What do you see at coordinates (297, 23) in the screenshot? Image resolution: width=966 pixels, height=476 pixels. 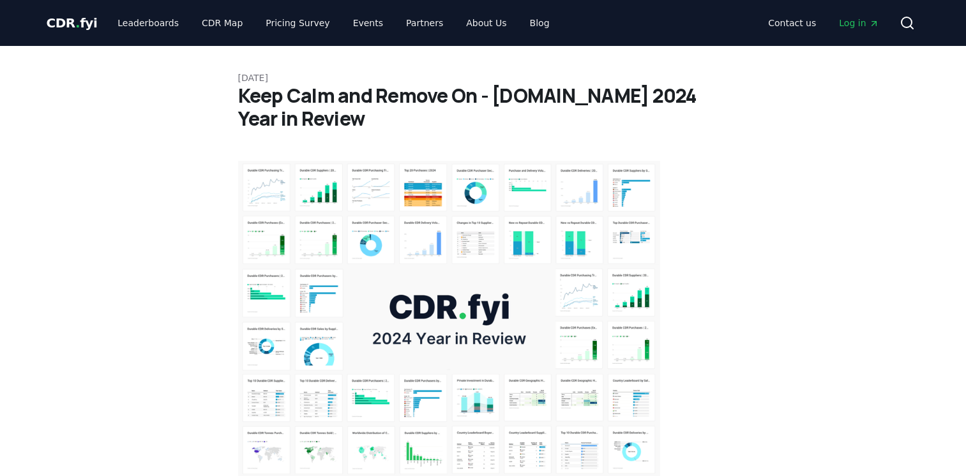 I see `a: Pricing Survey` at bounding box center [297, 23].